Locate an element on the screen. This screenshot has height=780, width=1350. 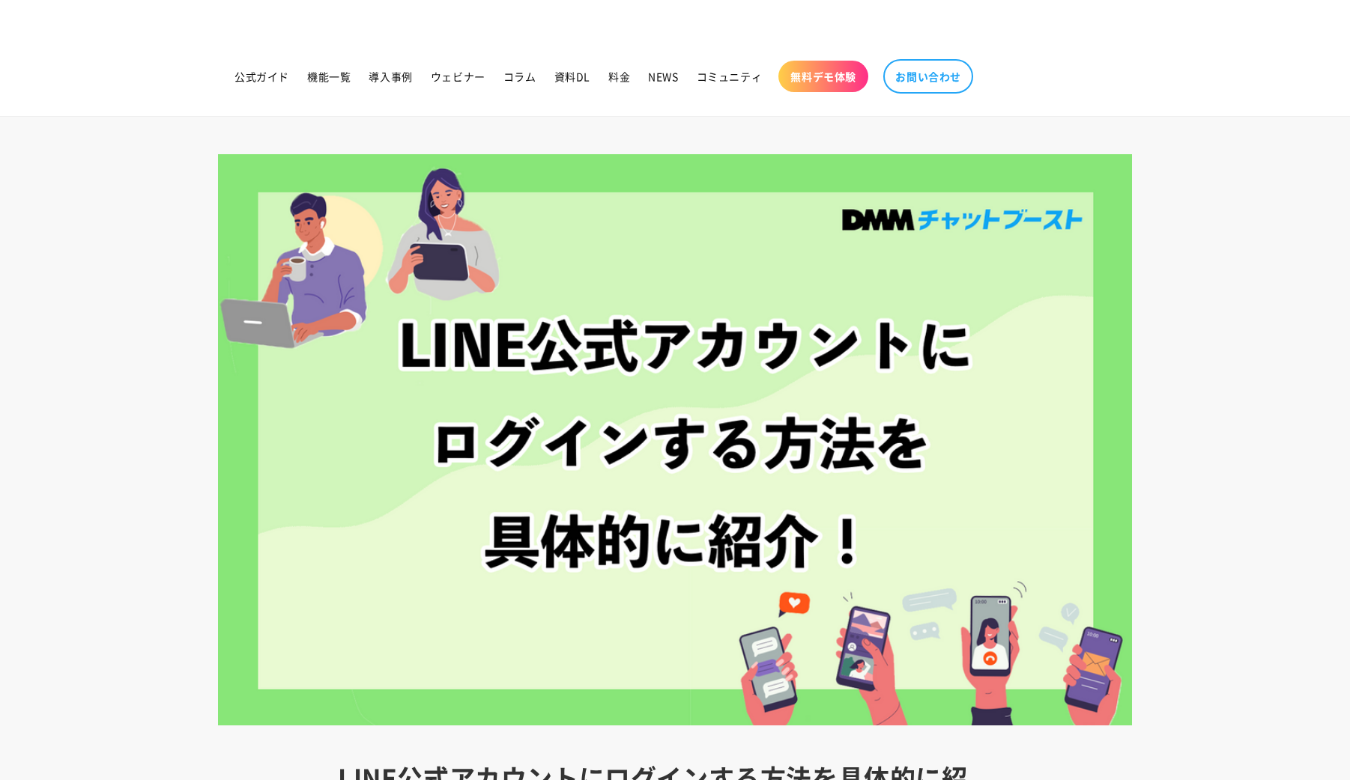
span: 導入事例 is located at coordinates (390, 76).